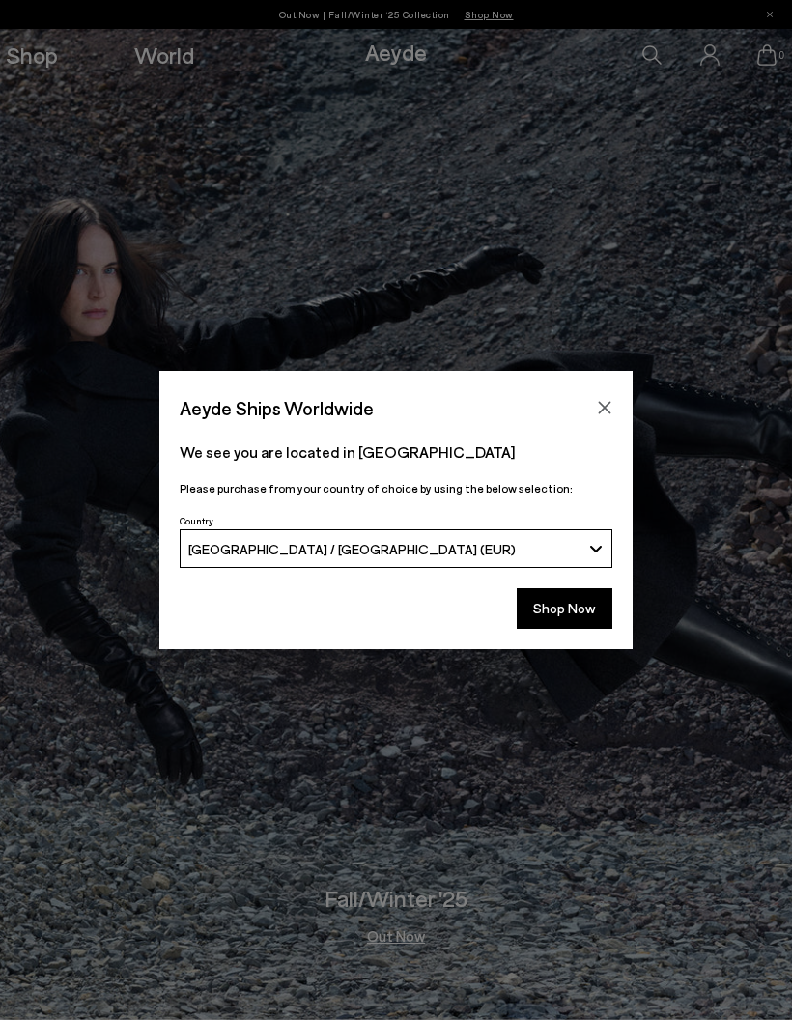  Describe the element at coordinates (605, 408) in the screenshot. I see `button: Close` at that location.